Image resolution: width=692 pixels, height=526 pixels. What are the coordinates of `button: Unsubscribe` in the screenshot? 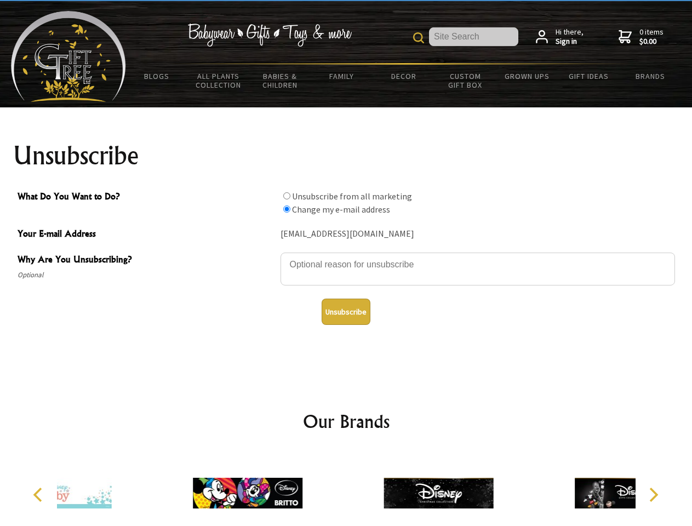 It's located at (346, 312).